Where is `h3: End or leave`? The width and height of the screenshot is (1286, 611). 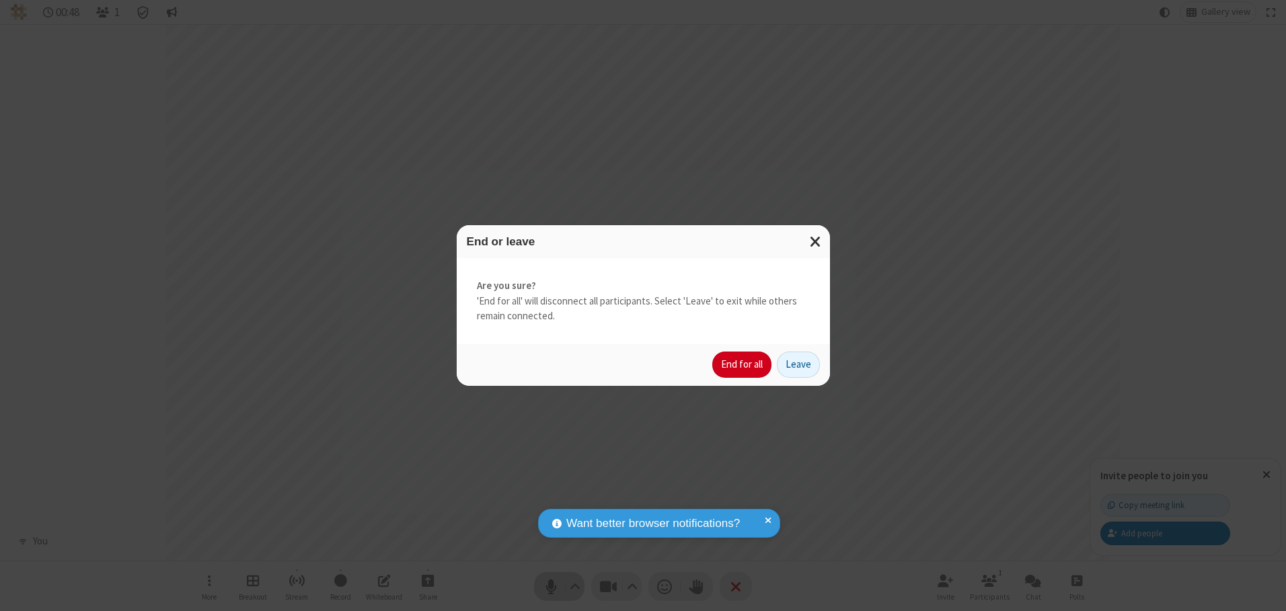 h3: End or leave is located at coordinates (643, 241).